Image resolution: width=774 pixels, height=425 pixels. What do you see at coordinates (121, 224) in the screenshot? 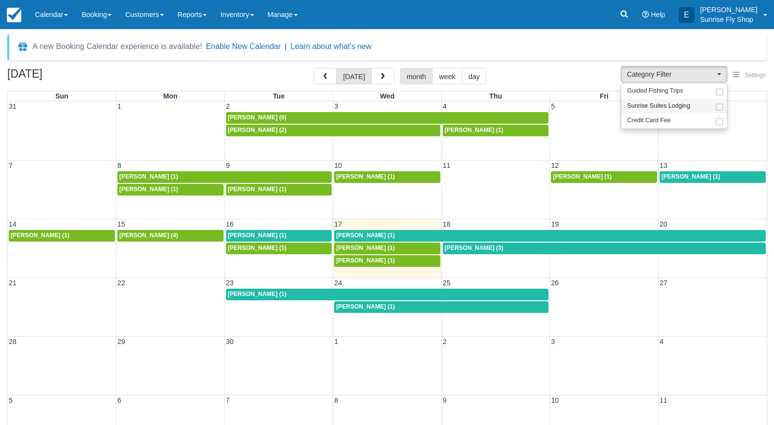
I see `span: 15` at bounding box center [121, 224].